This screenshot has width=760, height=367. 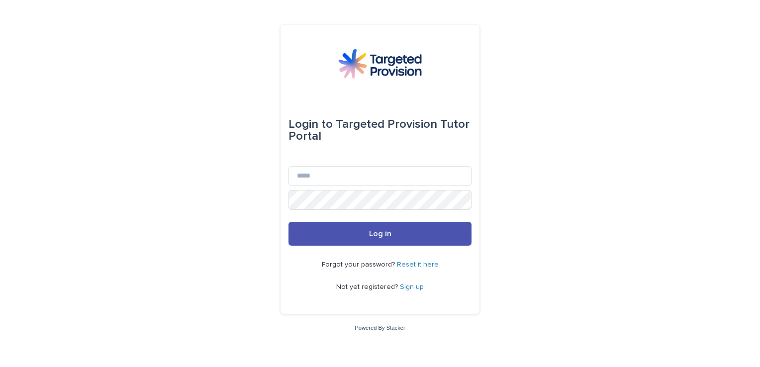 I want to click on span: Forgot your password?, so click(x=359, y=265).